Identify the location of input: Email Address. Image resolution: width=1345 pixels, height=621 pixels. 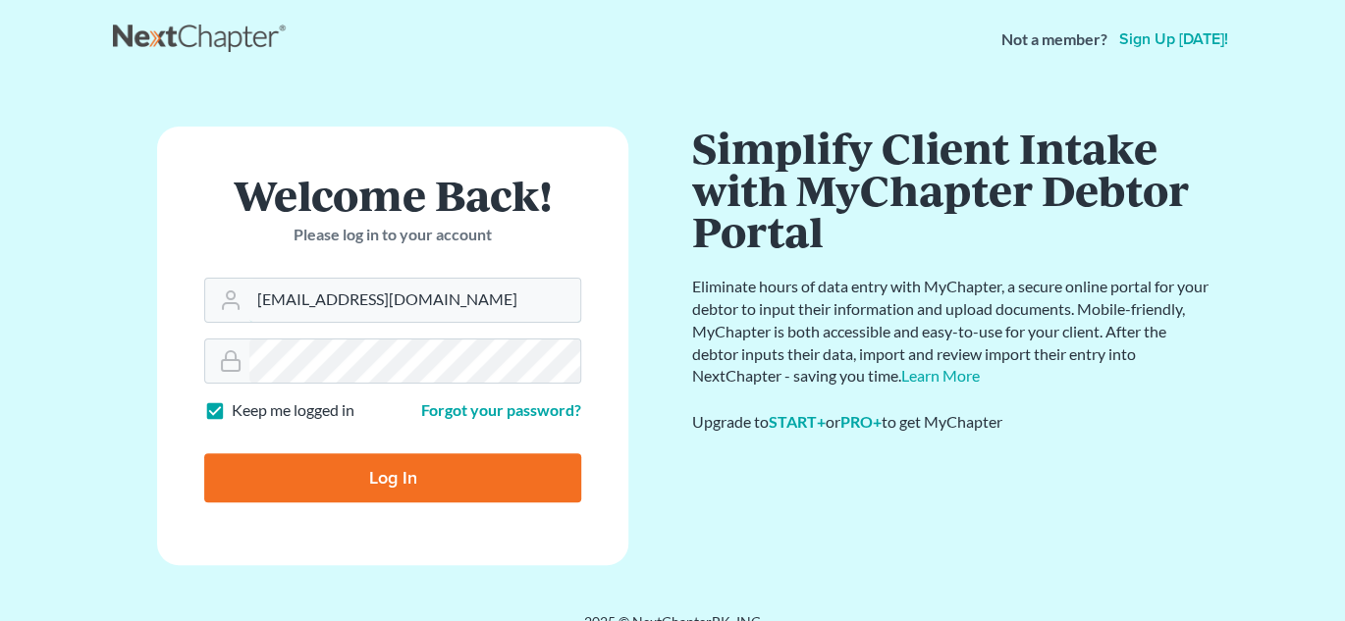
(414, 300).